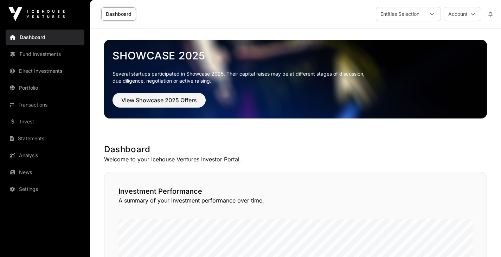  Describe the element at coordinates (295, 77) in the screenshot. I see `p: Several startups participated in Showcase 2025. Their capital raises may be at different stages o...` at that location.